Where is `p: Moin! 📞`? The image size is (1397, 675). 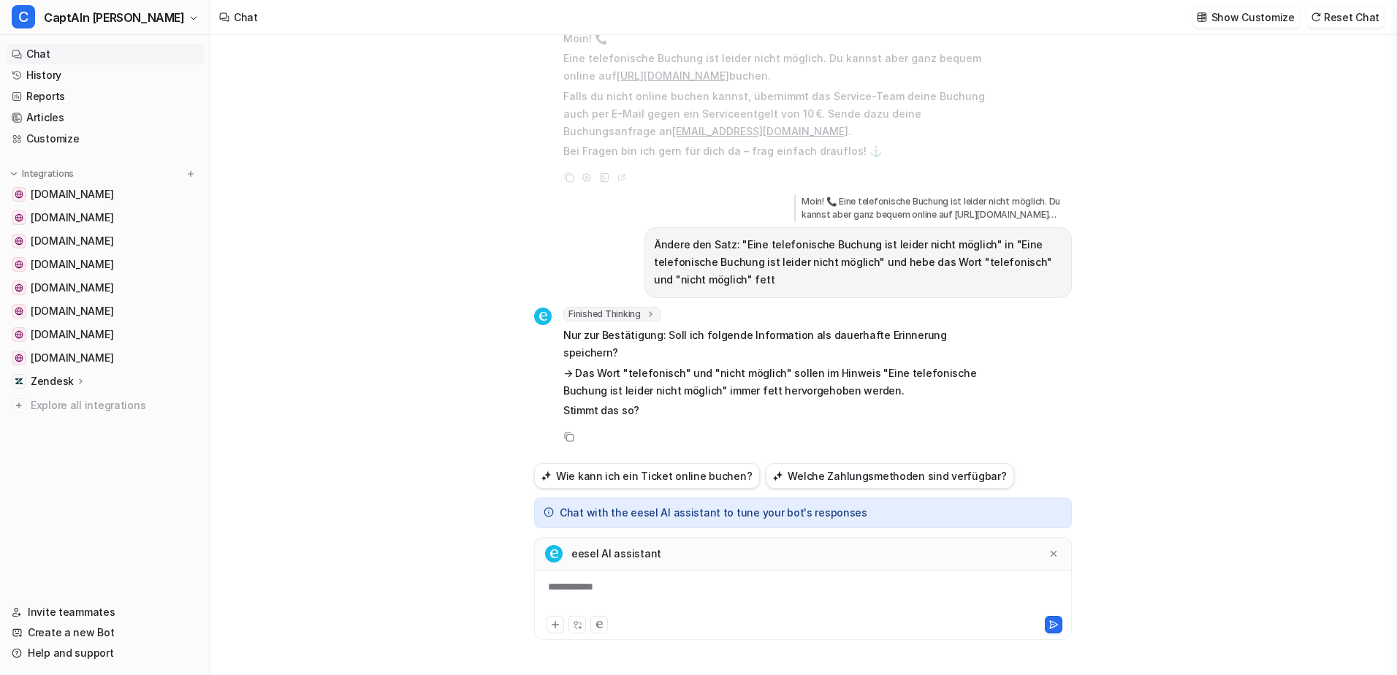 p: Moin! 📞 is located at coordinates (777, 39).